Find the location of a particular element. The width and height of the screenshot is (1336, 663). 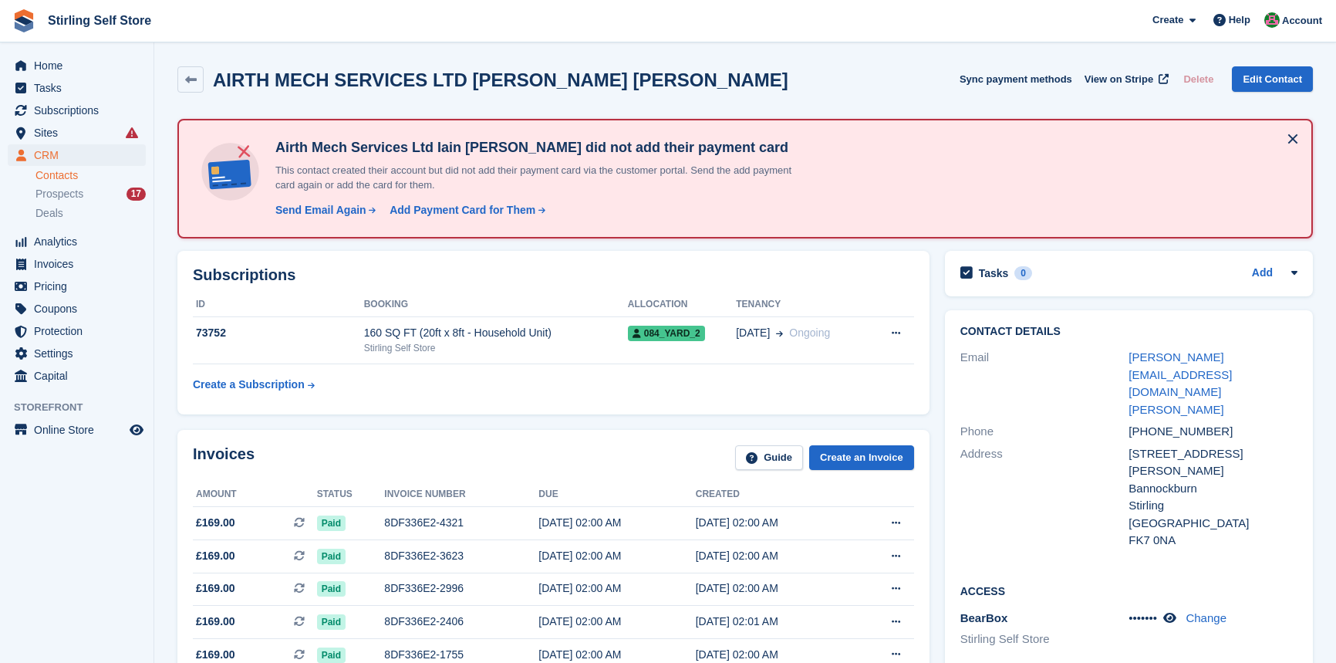

span: Ongoing is located at coordinates (809, 333).